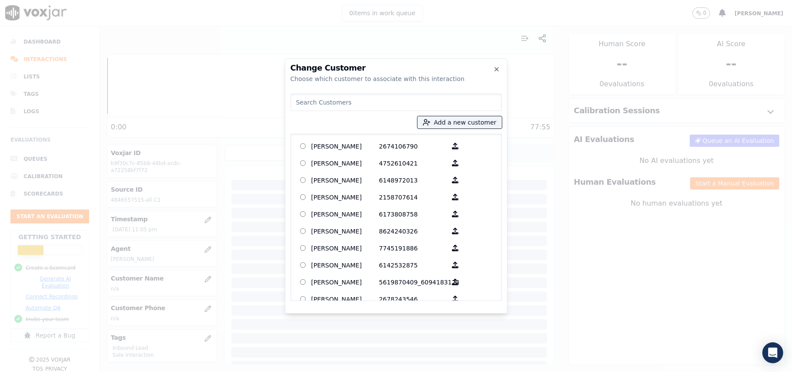 This screenshot has width=792, height=372. Describe the element at coordinates (460, 122) in the screenshot. I see `button: Add a new customer` at that location.